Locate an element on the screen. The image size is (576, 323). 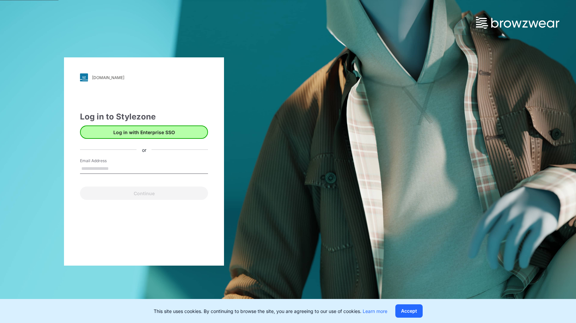
p: This site uses cookies. By continuing to browse the site, you are agreeing to our use of cookies. is located at coordinates (270, 311).